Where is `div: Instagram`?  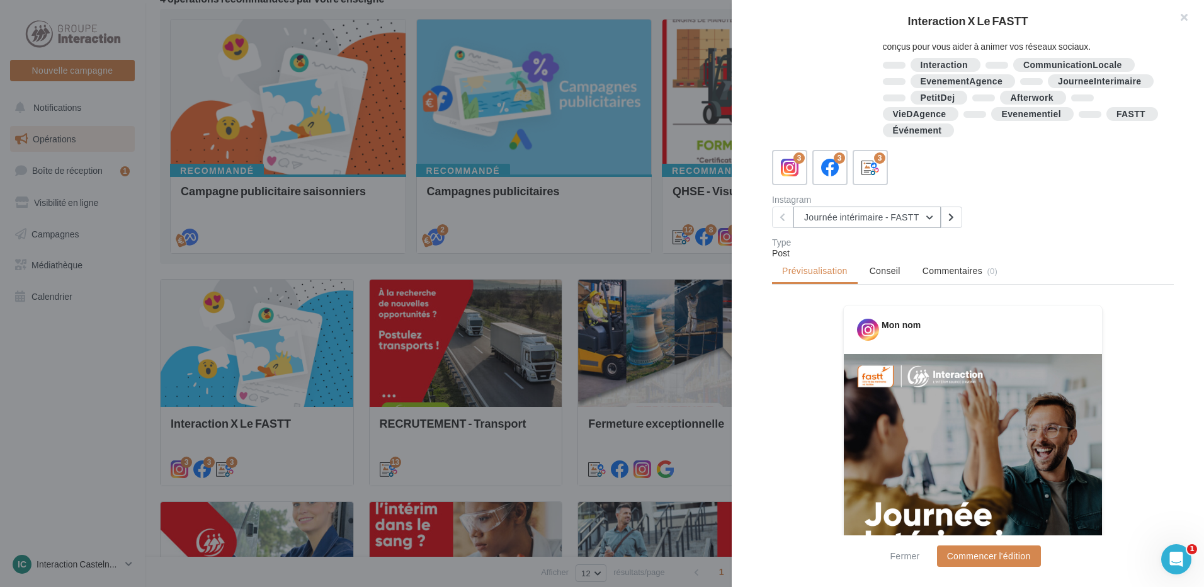 div: Instagram is located at coordinates (870, 200).